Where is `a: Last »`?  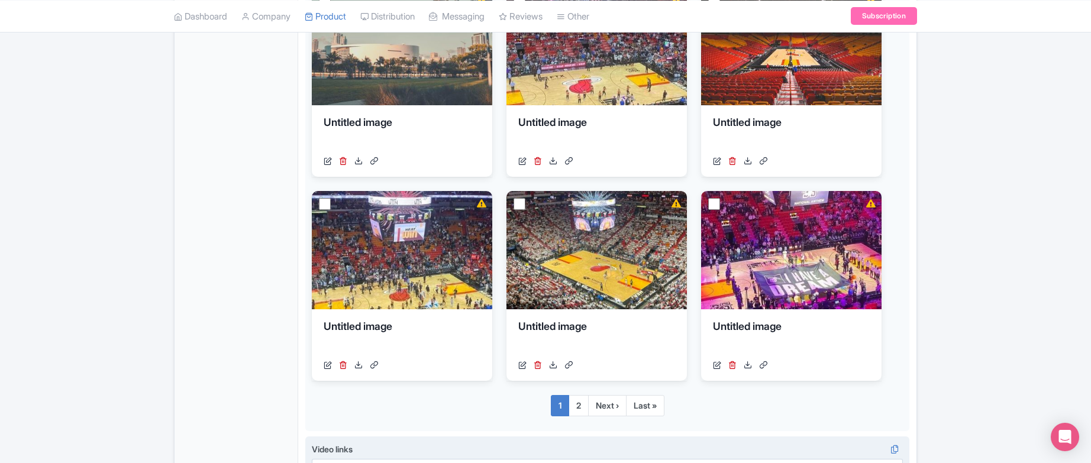 a: Last » is located at coordinates (645, 406).